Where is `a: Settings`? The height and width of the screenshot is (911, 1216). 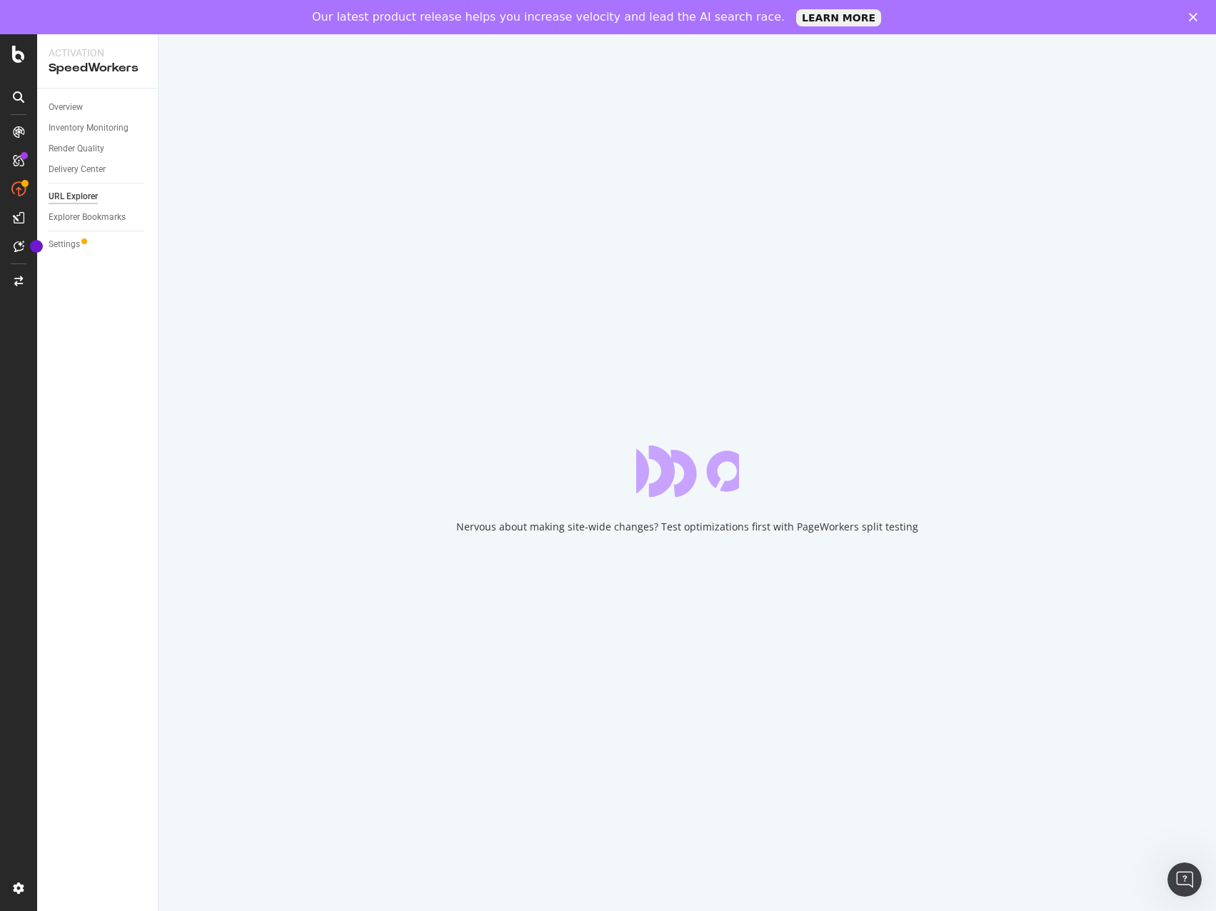
a: Settings is located at coordinates (98, 244).